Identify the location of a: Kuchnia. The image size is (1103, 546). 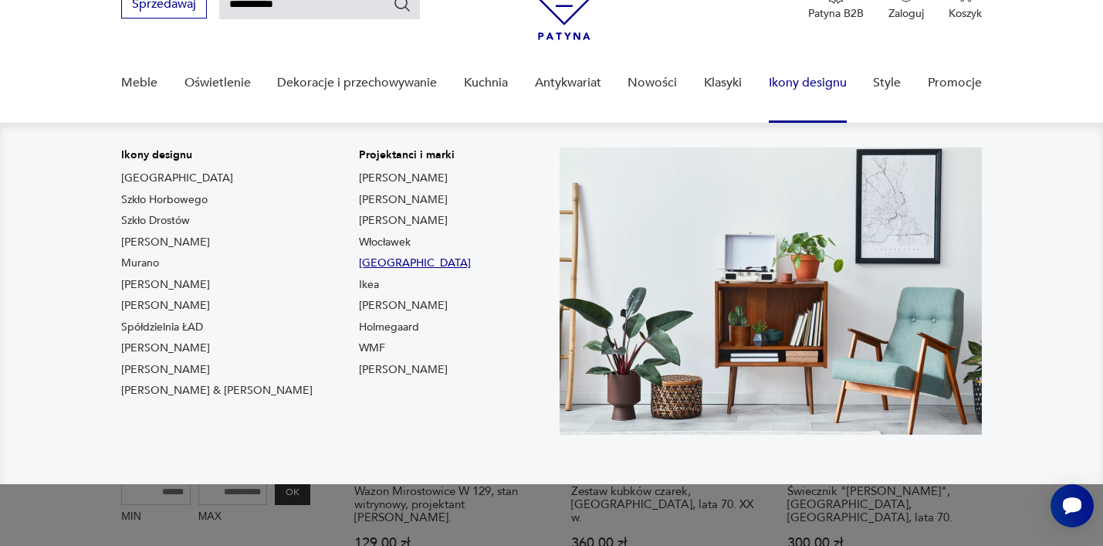
(486, 83).